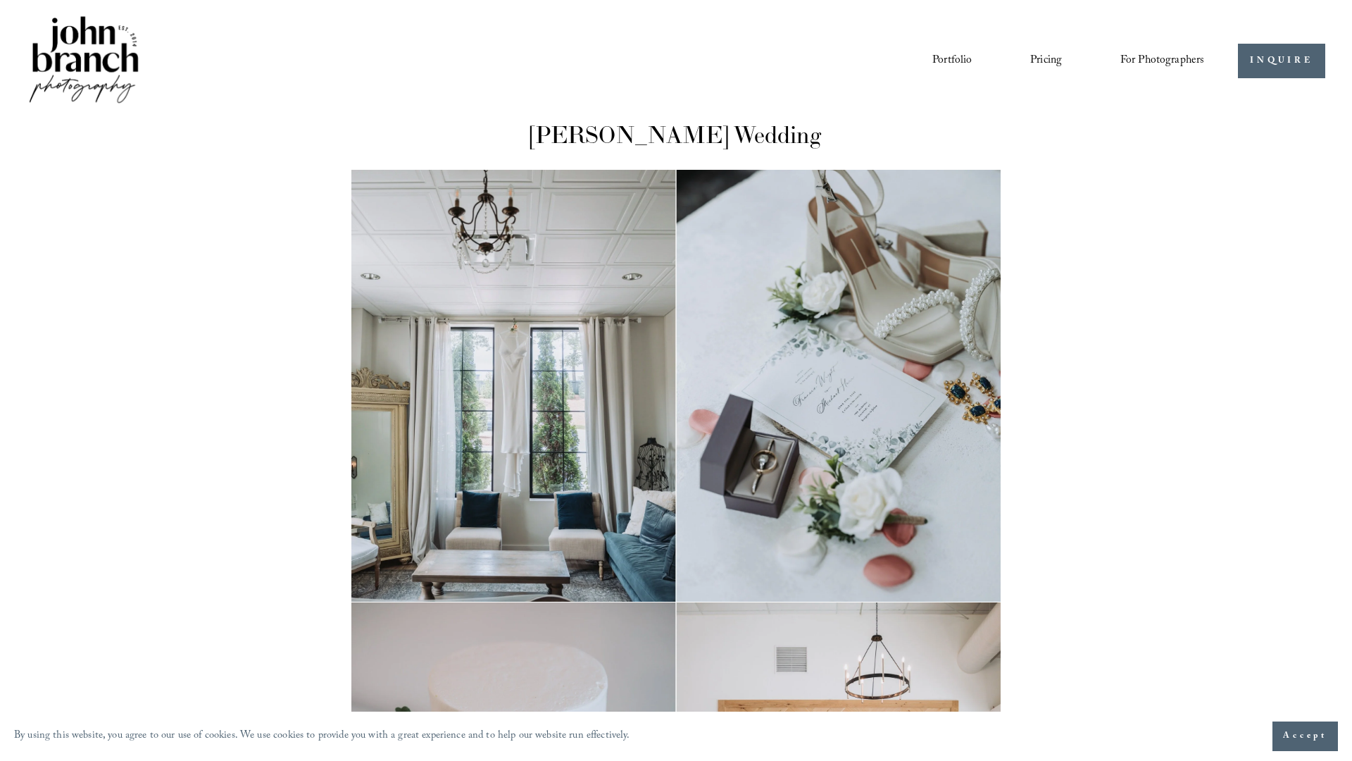 The width and height of the screenshot is (1352, 761). I want to click on a: Pricing, so click(1046, 61).